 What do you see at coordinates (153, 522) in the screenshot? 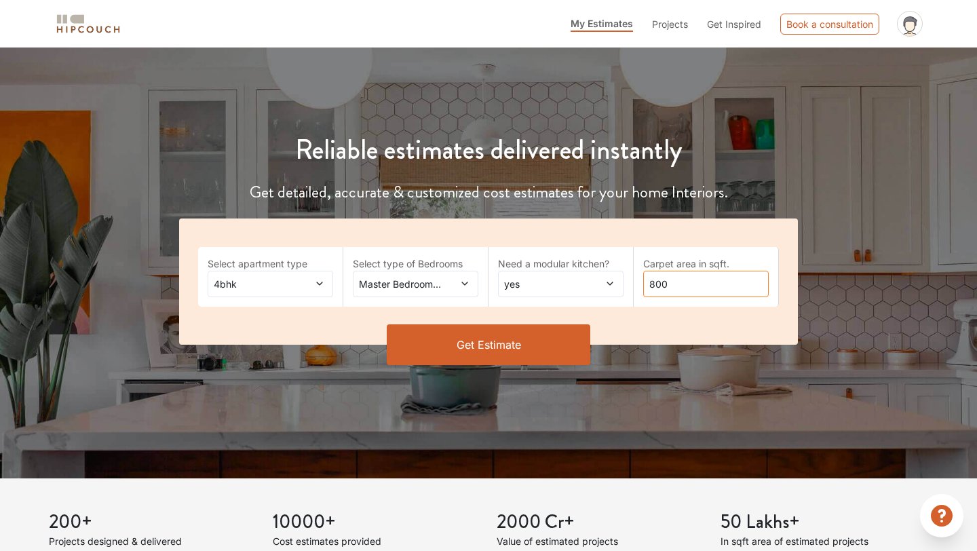
I see `h3: 200+` at bounding box center [153, 522].